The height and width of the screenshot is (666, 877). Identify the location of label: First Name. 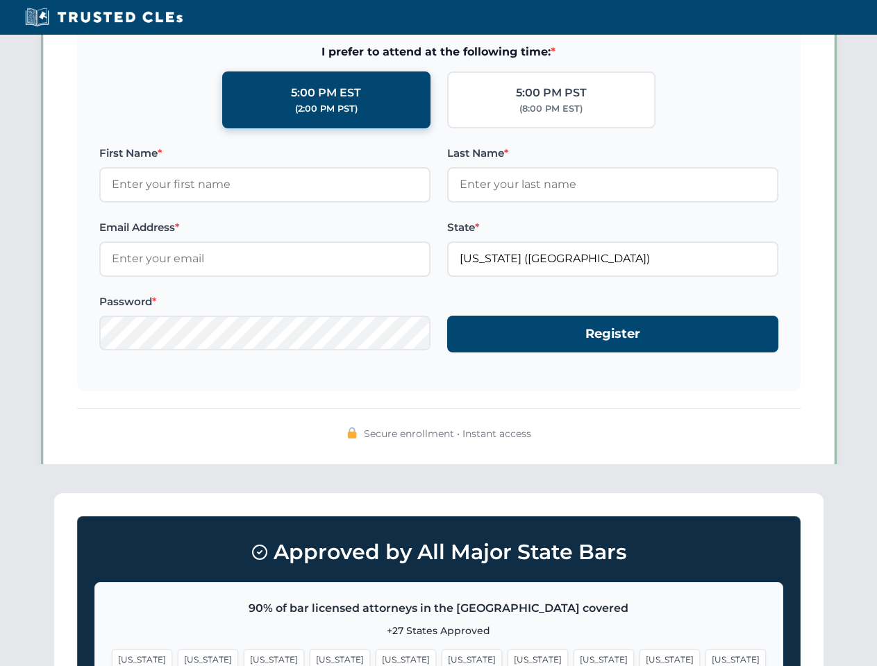
(264, 153).